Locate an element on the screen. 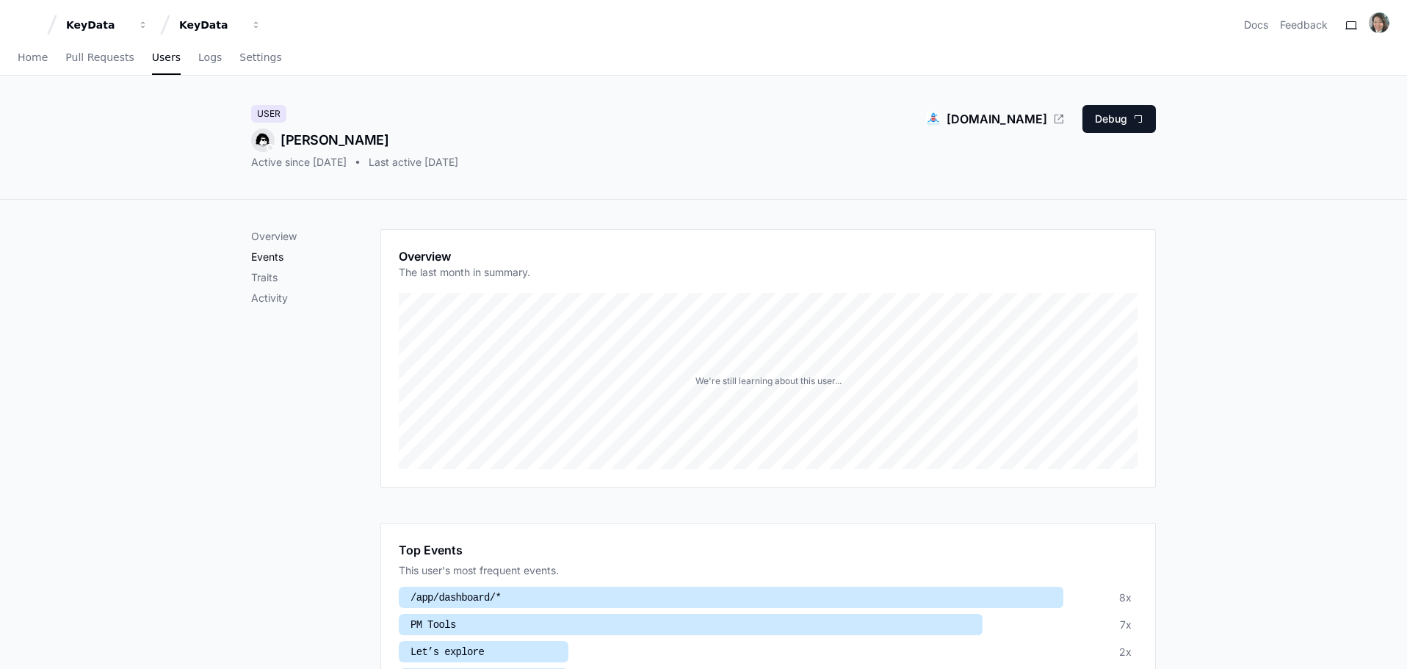 This screenshot has height=669, width=1407. img: islandrentalshhi.com is located at coordinates (934, 119).